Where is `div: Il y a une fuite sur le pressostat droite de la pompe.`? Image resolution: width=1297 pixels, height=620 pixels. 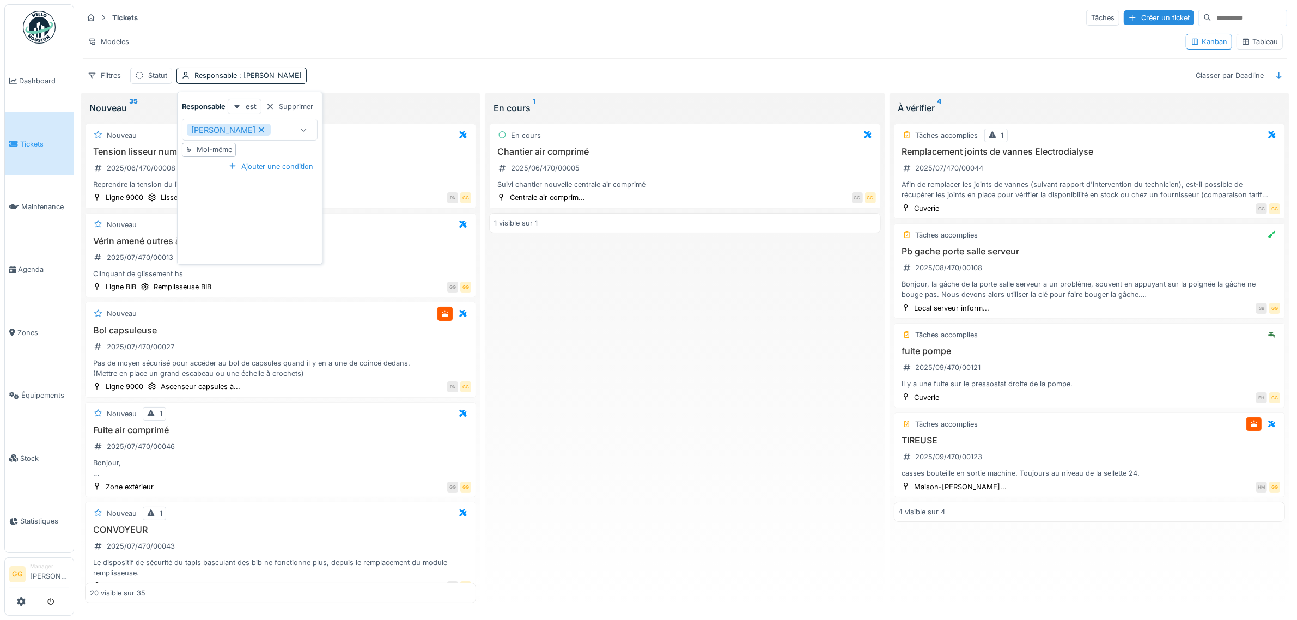
div: Il y a une fuite sur le pressostat droite de la pompe. is located at coordinates (1090, 384).